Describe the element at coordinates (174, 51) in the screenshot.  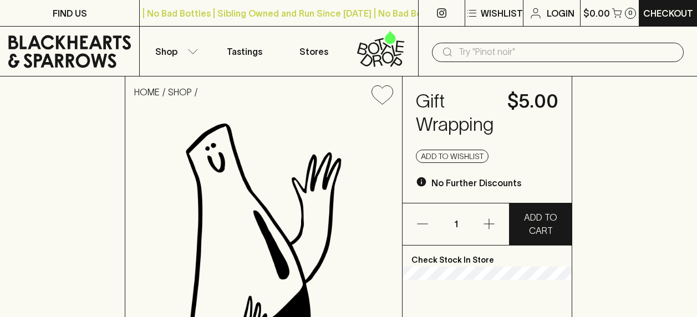
I see `button: Shop` at that location.